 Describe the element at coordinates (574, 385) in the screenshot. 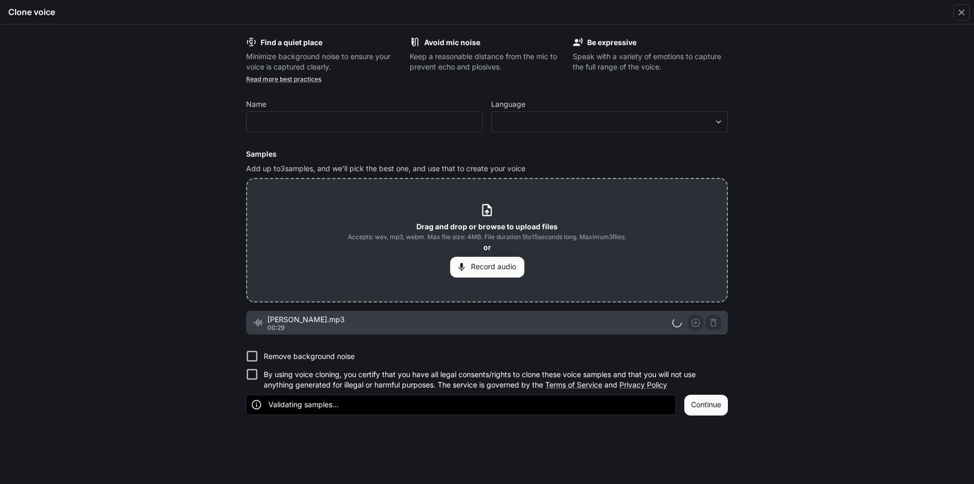

I see `a: Terms of Service` at that location.